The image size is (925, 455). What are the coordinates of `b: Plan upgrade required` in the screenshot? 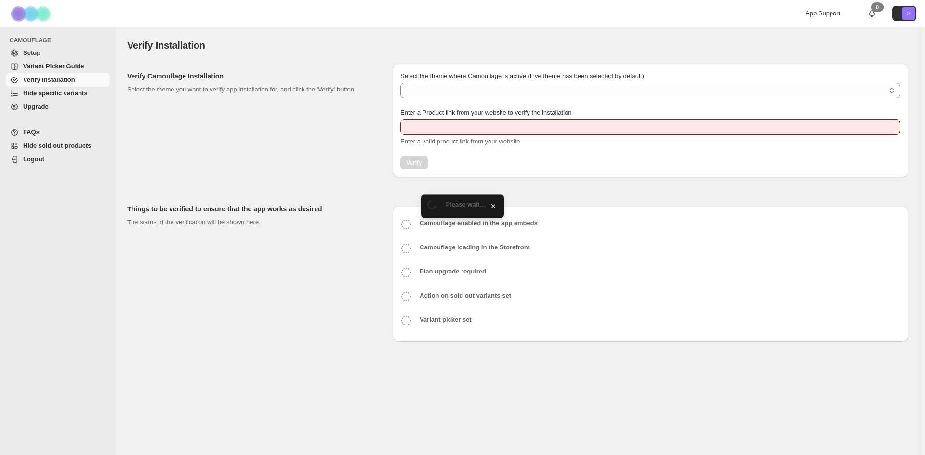 It's located at (453, 271).